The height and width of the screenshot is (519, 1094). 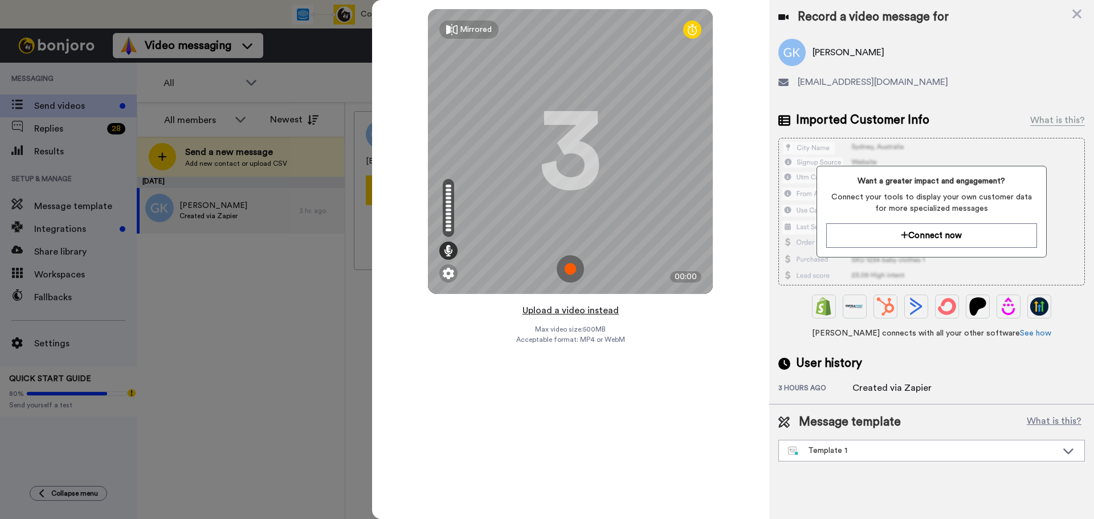 I want to click on span: Want a greater impact and engagement?, so click(x=931, y=181).